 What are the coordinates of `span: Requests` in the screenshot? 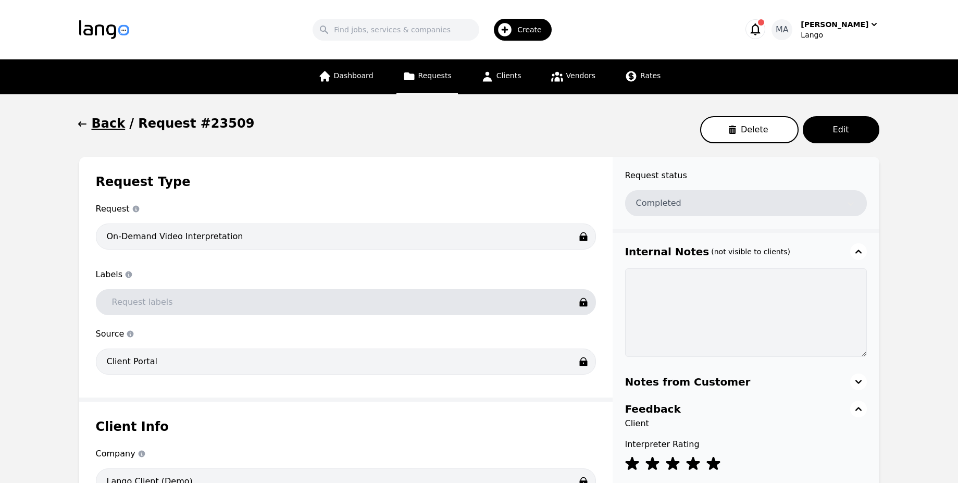 It's located at (435, 76).